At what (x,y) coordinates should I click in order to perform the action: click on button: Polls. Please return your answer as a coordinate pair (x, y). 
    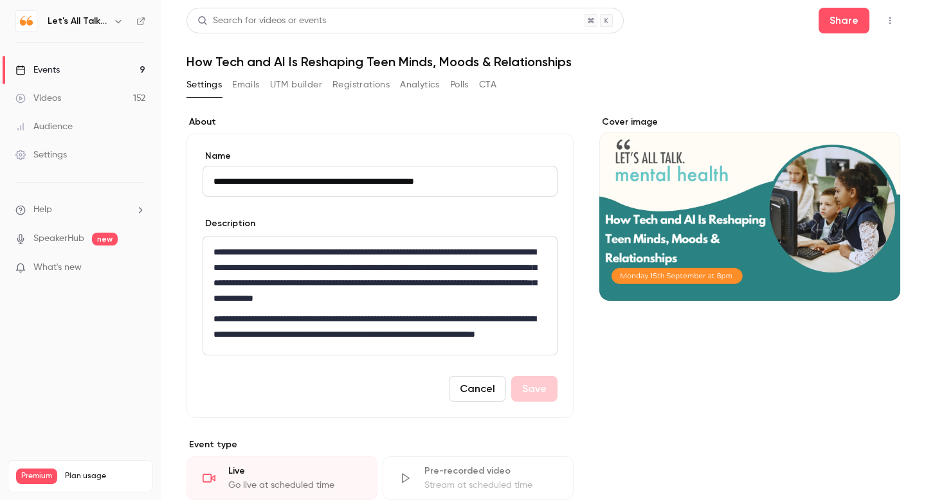
    Looking at the image, I should click on (459, 85).